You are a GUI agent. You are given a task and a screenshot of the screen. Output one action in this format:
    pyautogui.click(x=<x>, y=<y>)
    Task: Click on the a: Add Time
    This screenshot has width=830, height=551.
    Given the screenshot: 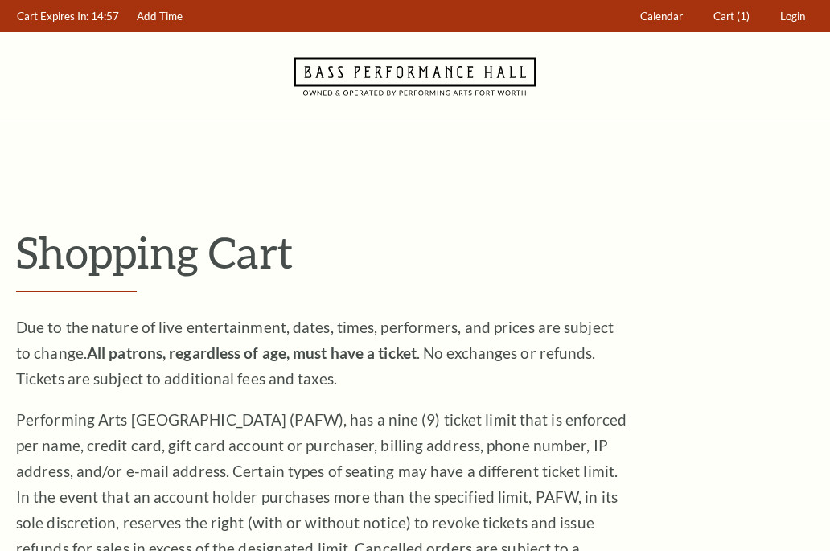 What is the action you would take?
    pyautogui.click(x=160, y=16)
    